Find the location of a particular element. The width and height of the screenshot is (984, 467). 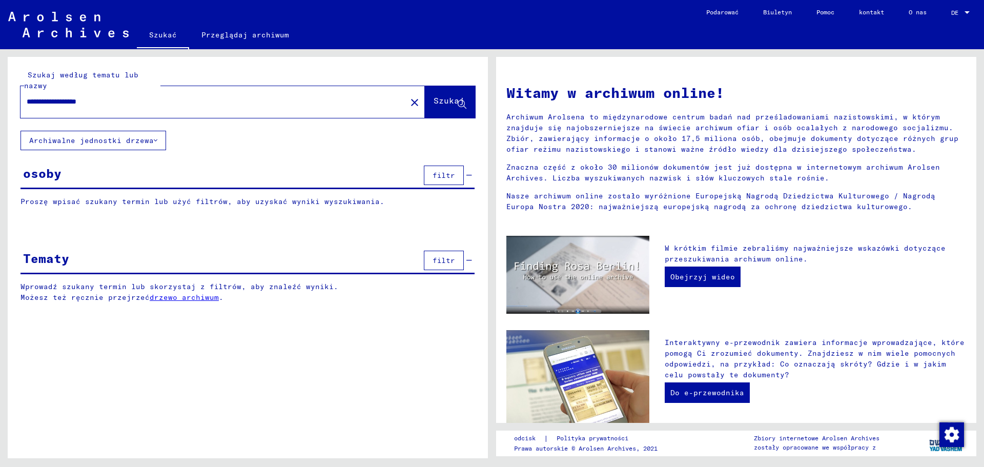

a: Obejrzyj wideo is located at coordinates (703, 277).